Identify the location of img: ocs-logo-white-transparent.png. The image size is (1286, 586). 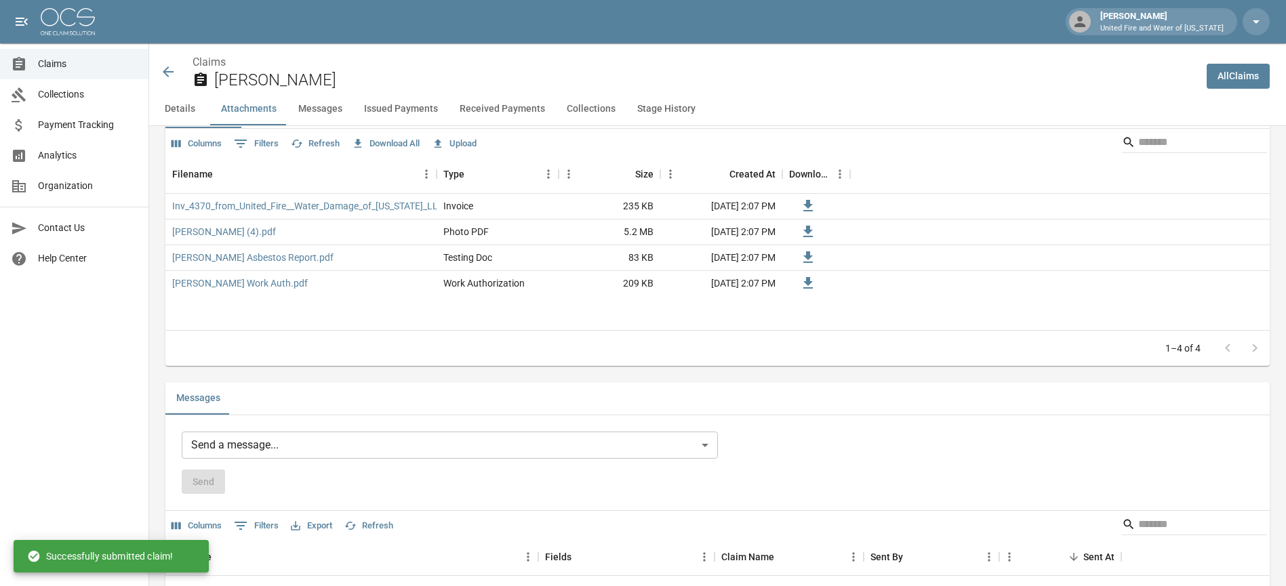
(68, 22).